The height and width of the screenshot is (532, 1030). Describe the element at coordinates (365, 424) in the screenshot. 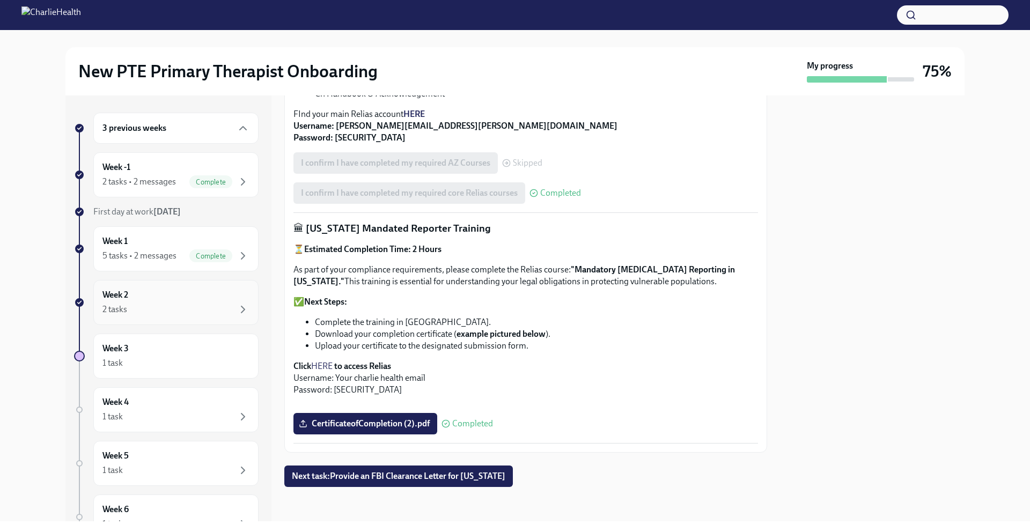

I see `label: CertificateofCompletion (2).pdf` at that location.